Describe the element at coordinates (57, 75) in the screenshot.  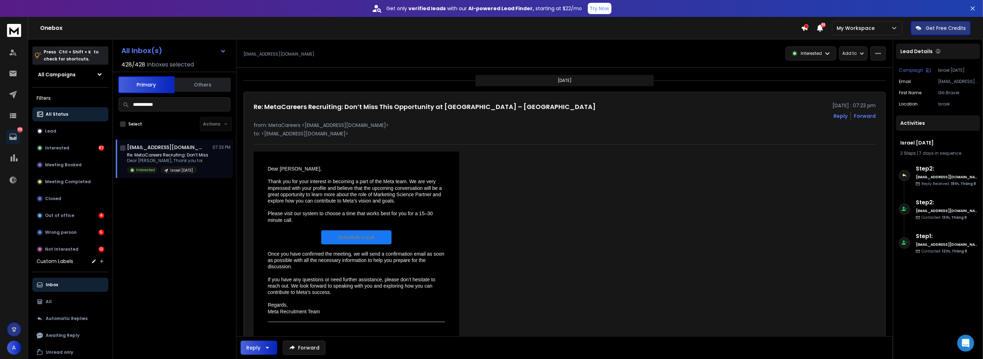
I see `h1: All Campaigns` at that location.